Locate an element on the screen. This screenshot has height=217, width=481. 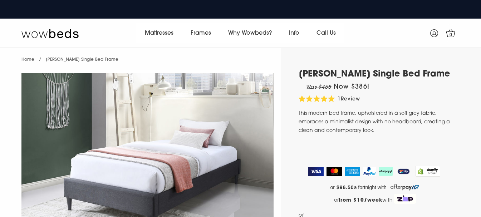
span: or with is located at coordinates (364, 200).